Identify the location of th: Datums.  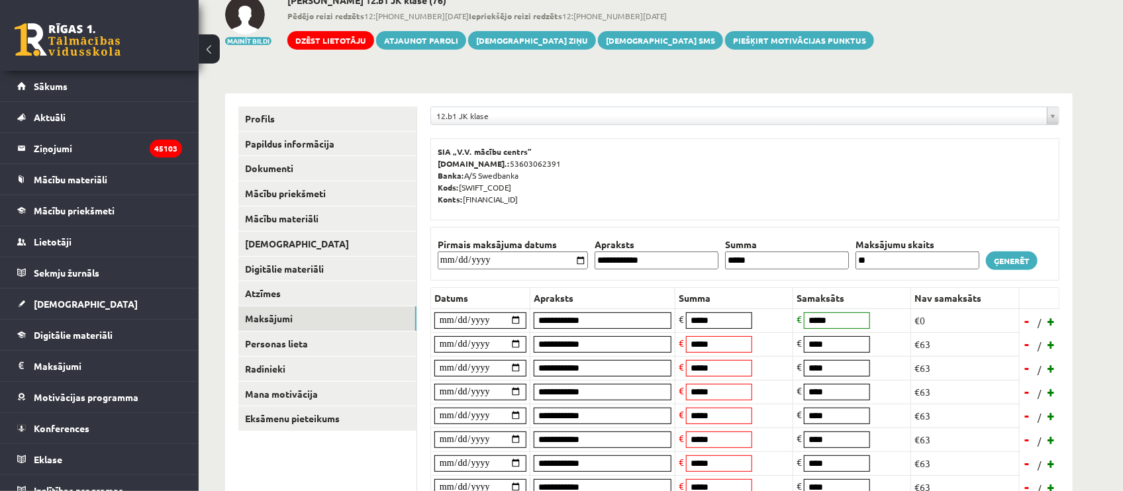
(481, 298).